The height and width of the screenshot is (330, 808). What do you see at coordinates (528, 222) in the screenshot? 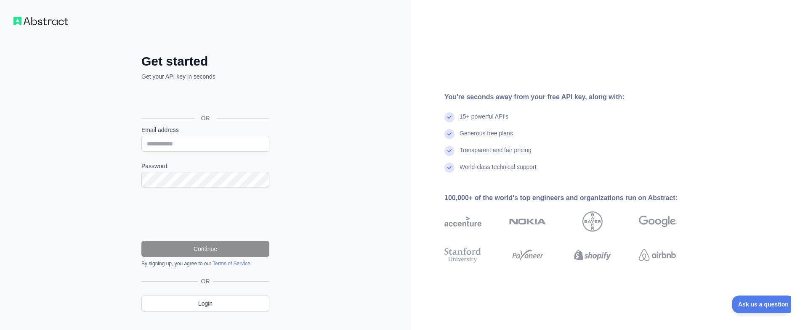
I see `img: nokia` at bounding box center [528, 222].